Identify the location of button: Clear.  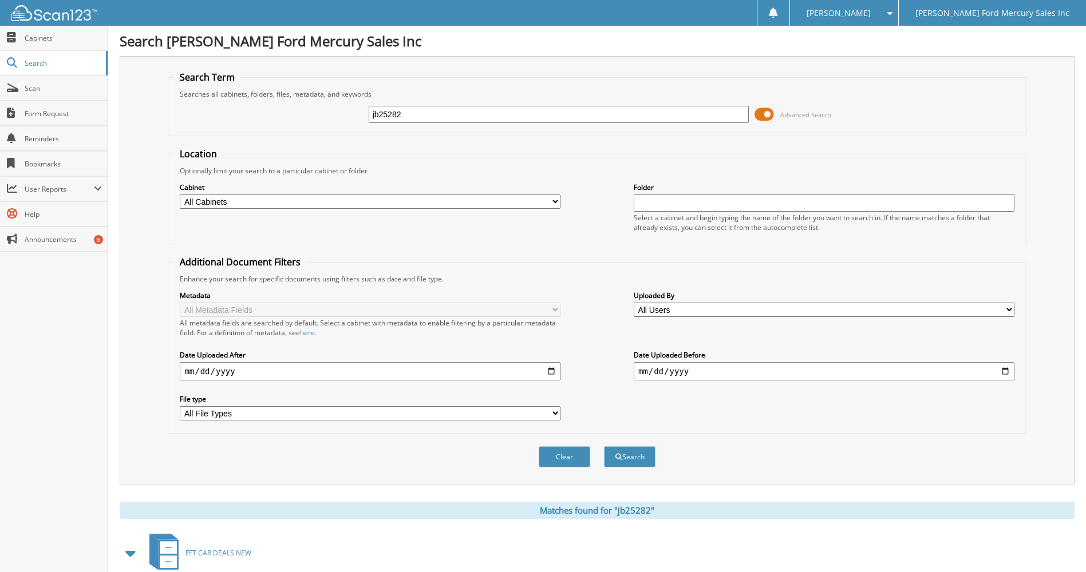
(564, 457).